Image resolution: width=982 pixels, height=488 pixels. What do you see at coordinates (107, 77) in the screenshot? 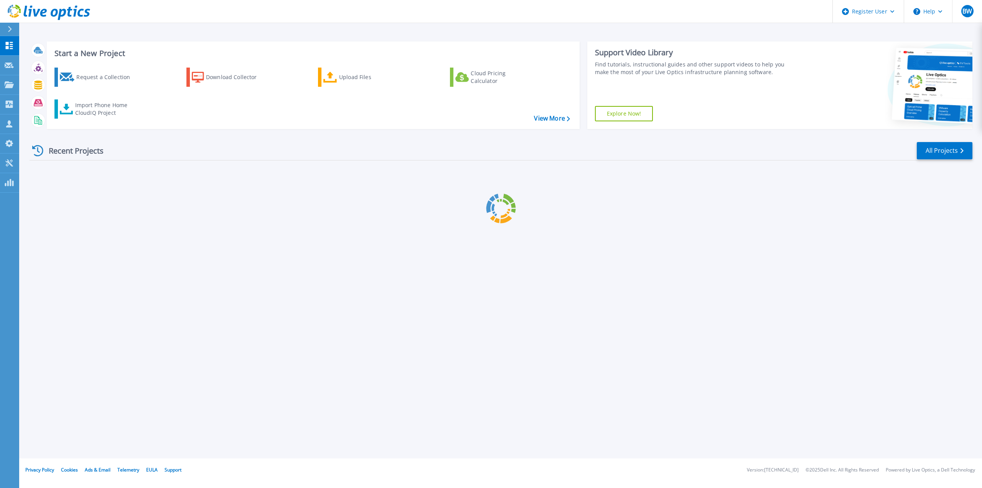
I see `div: Request a Collection` at bounding box center [107, 77].